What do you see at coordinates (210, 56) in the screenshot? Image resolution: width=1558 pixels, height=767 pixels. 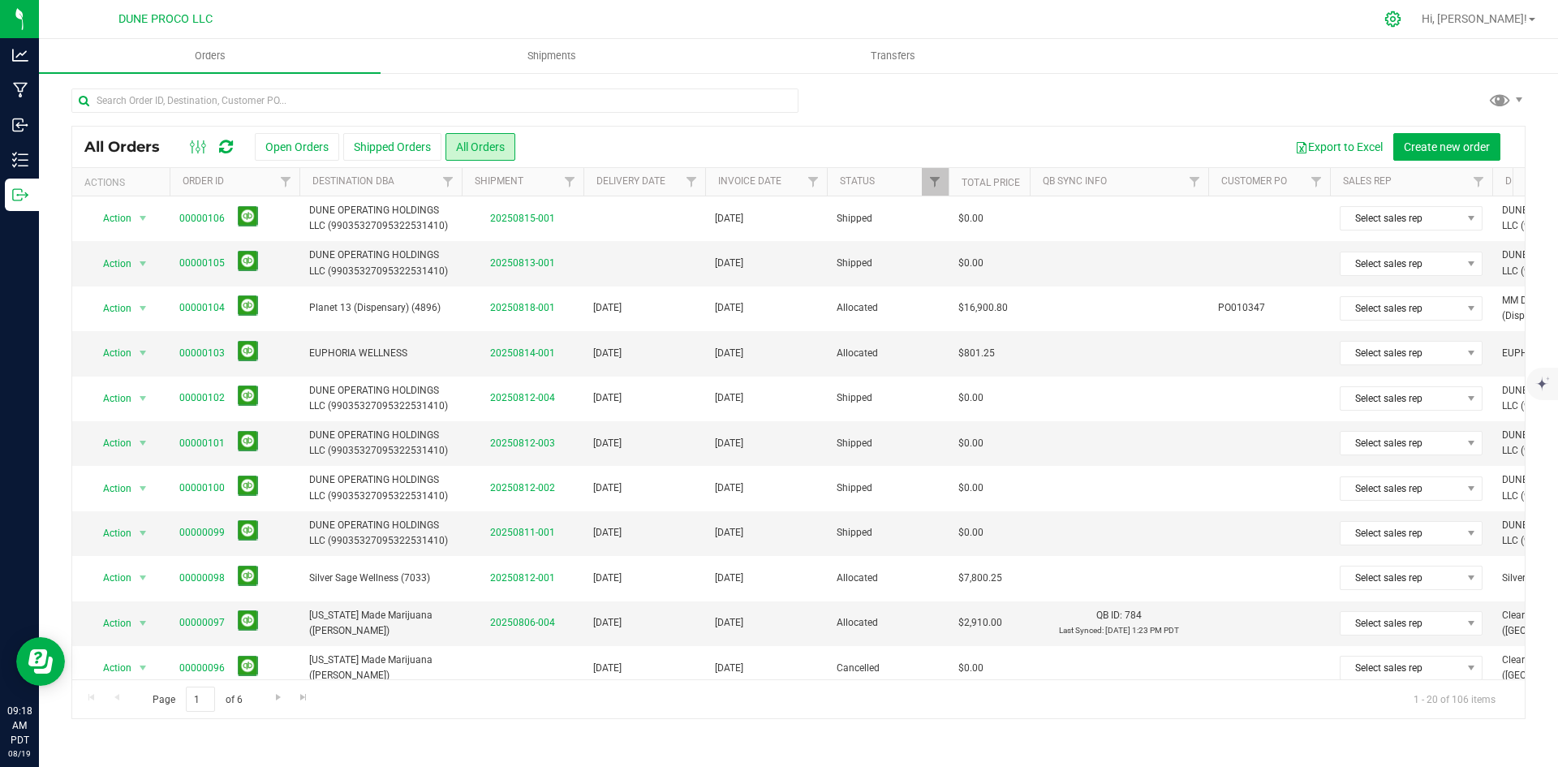 I see `span: Orders` at bounding box center [210, 56].